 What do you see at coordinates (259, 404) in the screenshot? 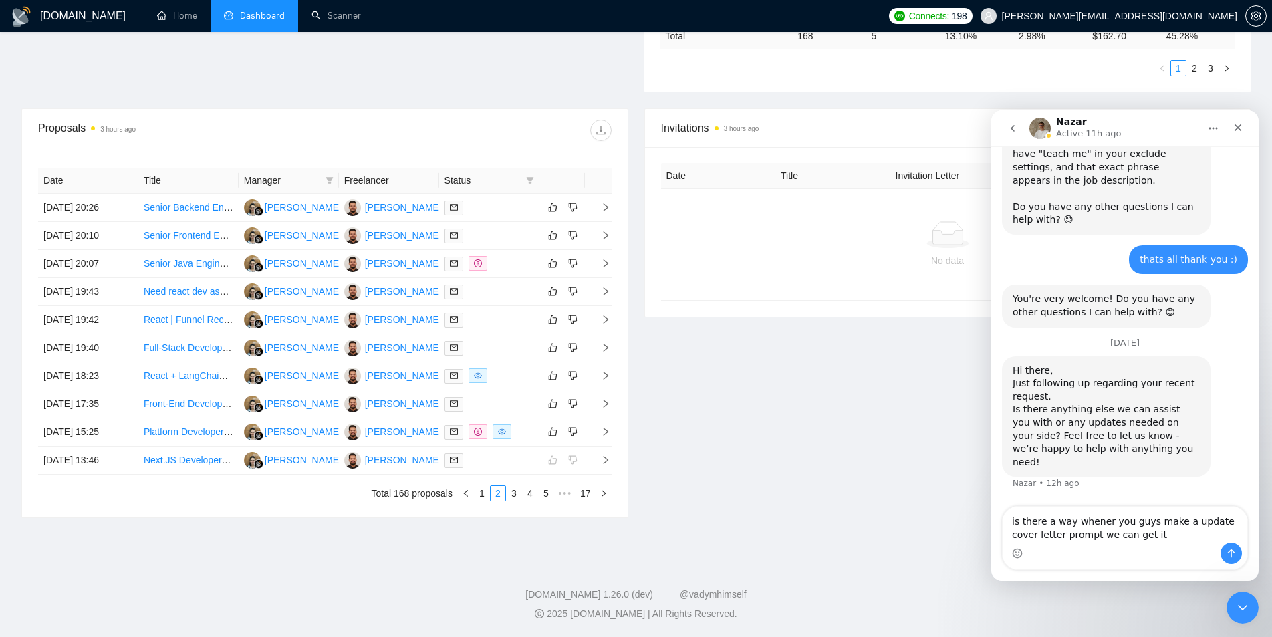
I see `a: Front-End Developer (NextJS) – Modern UI for AI SaaS` at bounding box center [259, 404].